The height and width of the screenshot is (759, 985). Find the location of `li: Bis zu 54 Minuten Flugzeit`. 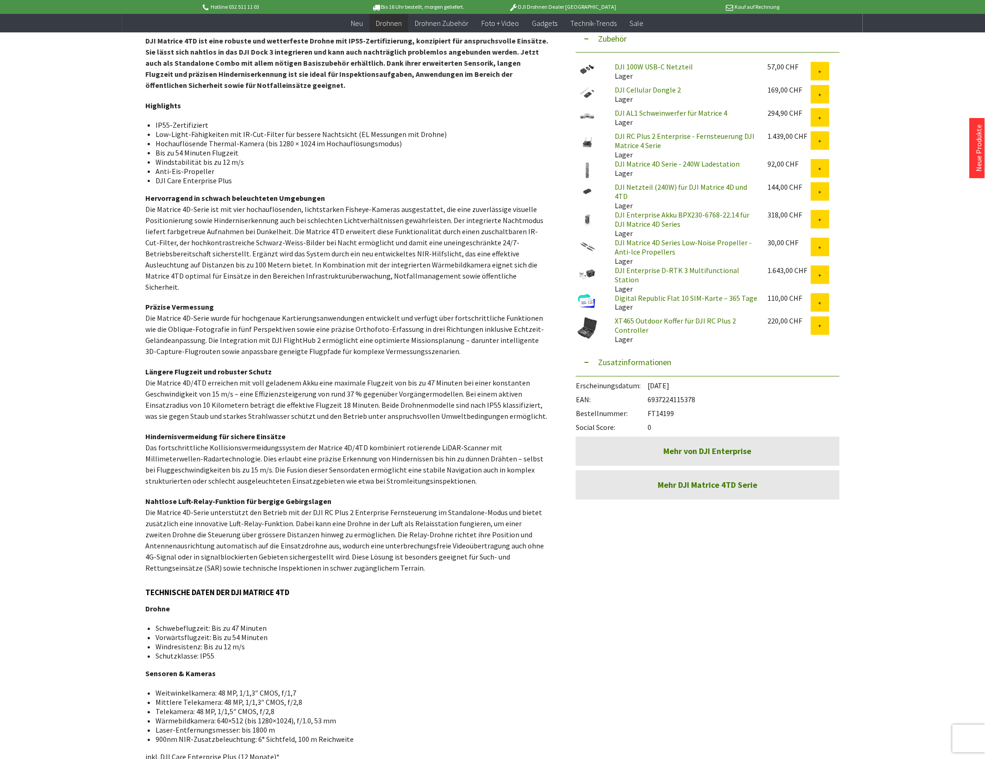

li: Bis zu 54 Minuten Flugzeit is located at coordinates (348, 153).